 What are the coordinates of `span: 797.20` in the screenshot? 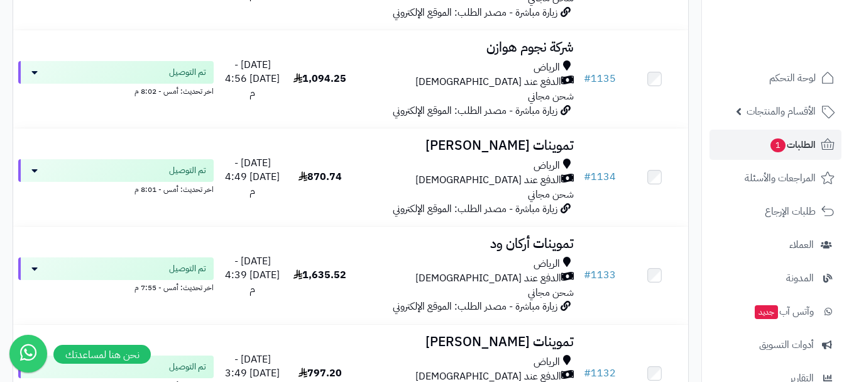 It's located at (320, 373).